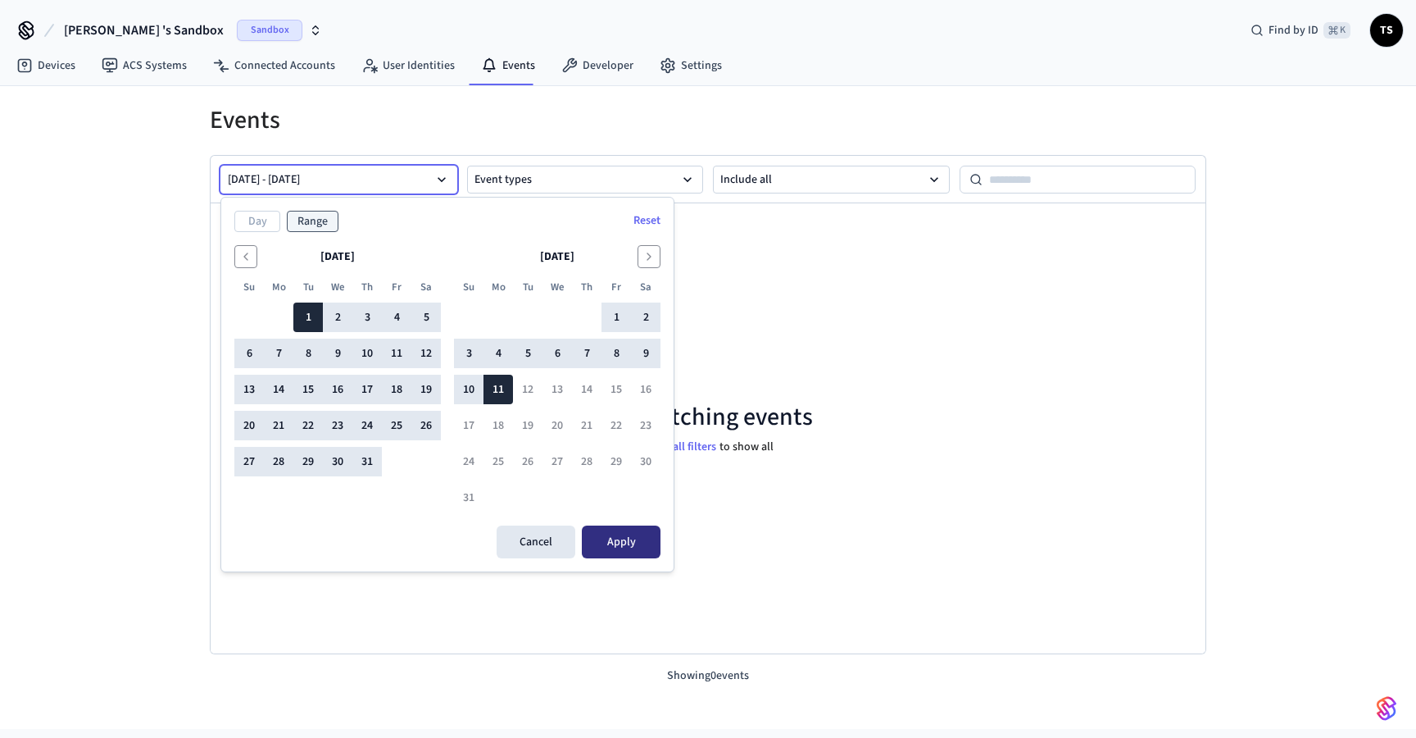 The height and width of the screenshot is (738, 1416). What do you see at coordinates (408, 66) in the screenshot?
I see `a: User Identities` at bounding box center [408, 66].